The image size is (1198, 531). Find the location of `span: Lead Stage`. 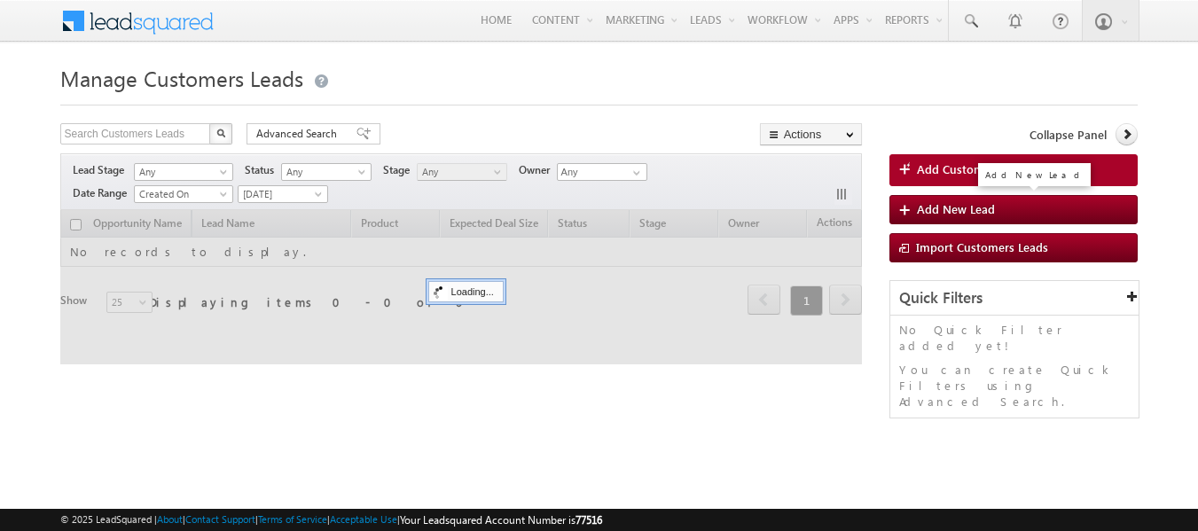

span: Lead Stage is located at coordinates (102, 170).